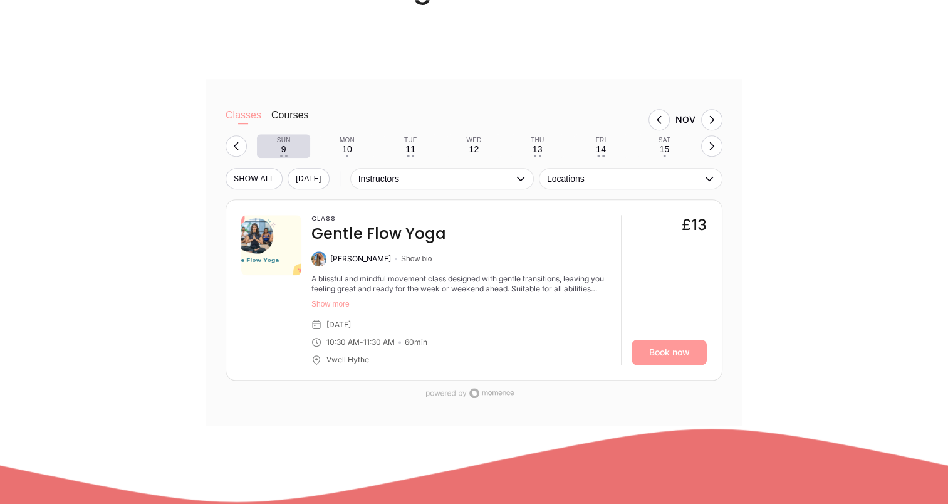  I want to click on button: Next month, Dec, so click(712, 120).